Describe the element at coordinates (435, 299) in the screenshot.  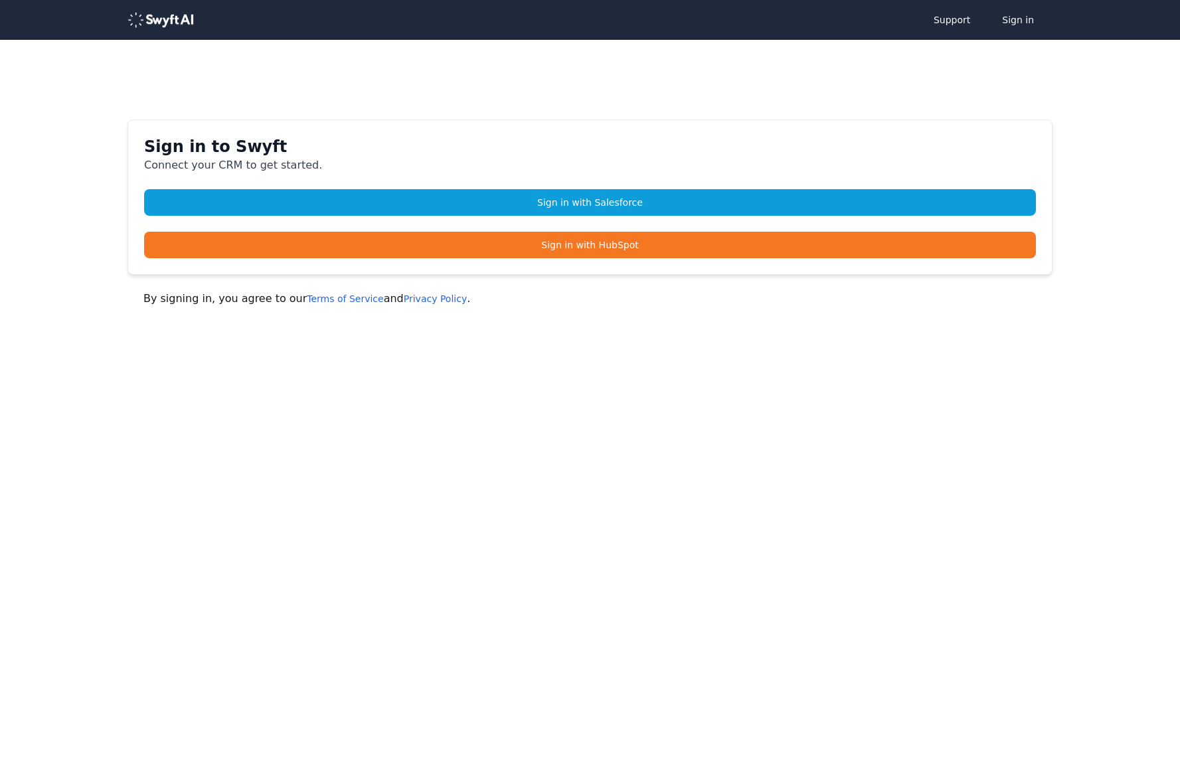
I see `a: Privacy Policy` at that location.